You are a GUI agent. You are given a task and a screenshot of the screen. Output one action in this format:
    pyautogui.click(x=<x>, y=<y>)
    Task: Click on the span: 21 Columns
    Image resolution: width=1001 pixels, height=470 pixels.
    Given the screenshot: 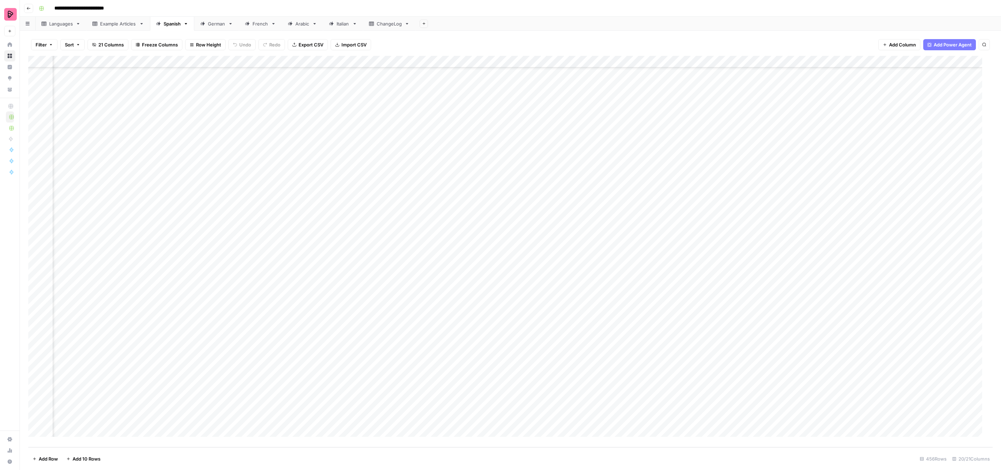 What is the action you would take?
    pyautogui.click(x=111, y=45)
    